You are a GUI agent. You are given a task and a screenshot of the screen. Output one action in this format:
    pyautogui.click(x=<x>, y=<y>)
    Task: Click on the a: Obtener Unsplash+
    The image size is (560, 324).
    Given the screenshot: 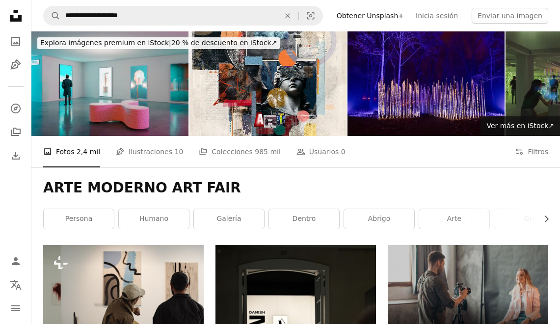 What is the action you would take?
    pyautogui.click(x=370, y=16)
    